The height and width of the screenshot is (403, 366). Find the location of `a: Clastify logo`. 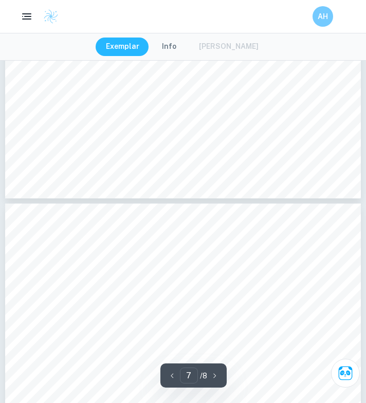

a: Clastify logo is located at coordinates (48, 16).